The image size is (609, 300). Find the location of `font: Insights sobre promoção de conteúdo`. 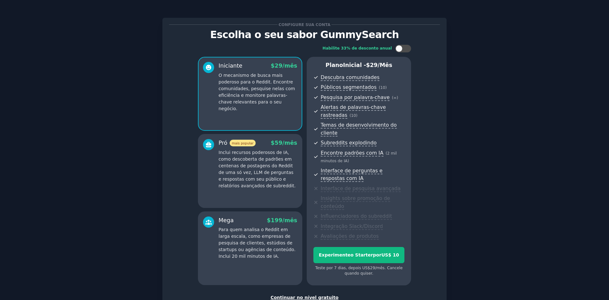

font: Insights sobre promoção de conteúdo is located at coordinates (355, 202).